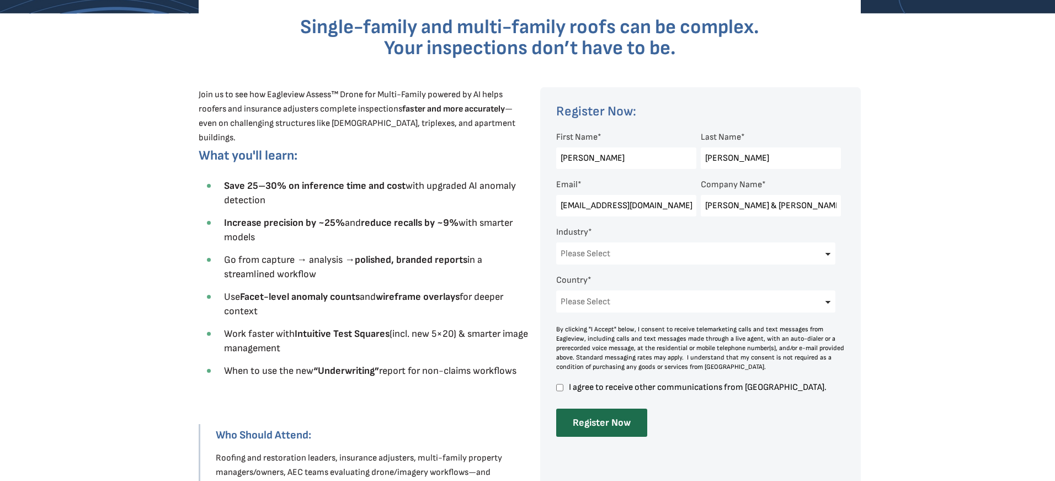 The image size is (1055, 481). What do you see at coordinates (357, 116) in the screenshot?
I see `span: Join us to see how Eagleview Assess™ Drone for Multi-Family powered by AI helps roofers and insur...` at bounding box center [357, 116].